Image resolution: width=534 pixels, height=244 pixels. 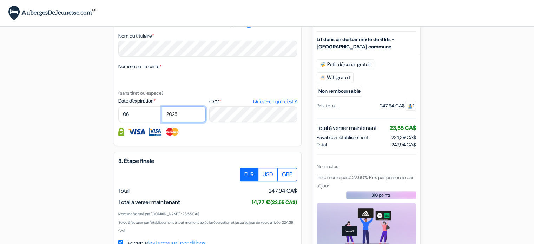 What do you see at coordinates (323, 65) in the screenshot?
I see `img: free_breakfast.svg` at bounding box center [323, 65].